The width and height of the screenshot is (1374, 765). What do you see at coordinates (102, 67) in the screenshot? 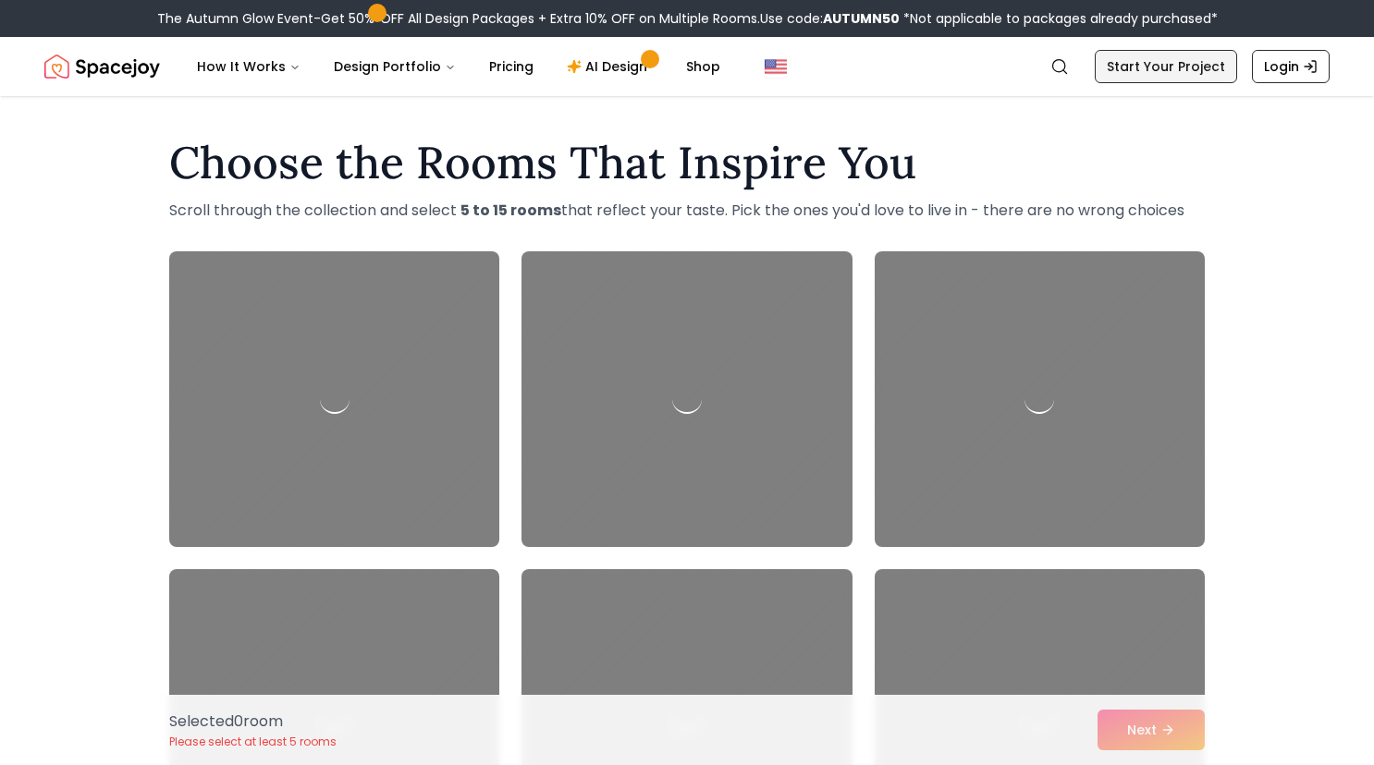
I see `a: Spacejoy` at bounding box center [102, 67].